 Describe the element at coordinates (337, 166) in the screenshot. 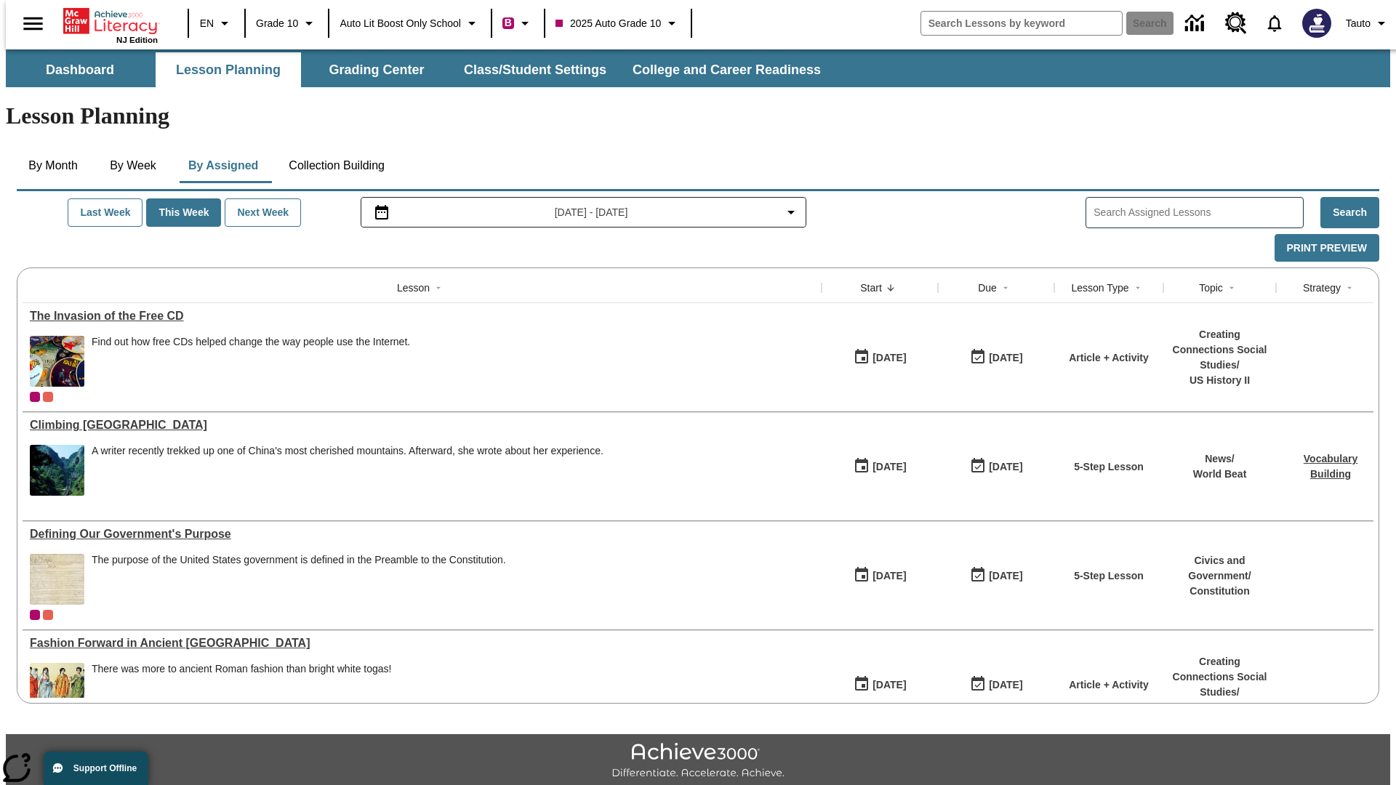

I see `button: Collection Building` at that location.